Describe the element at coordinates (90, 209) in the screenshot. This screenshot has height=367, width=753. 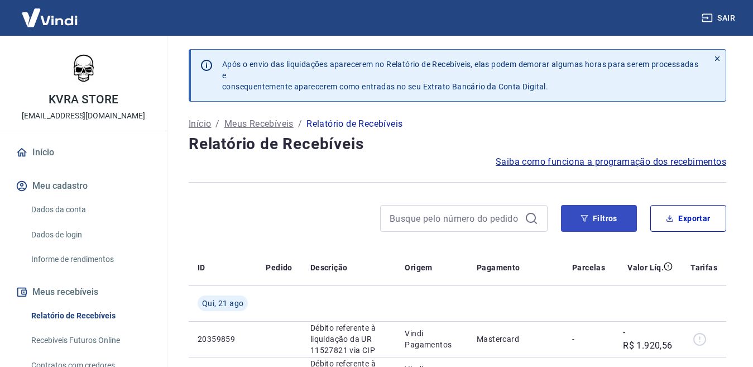
I see `a: Dados da conta` at that location.